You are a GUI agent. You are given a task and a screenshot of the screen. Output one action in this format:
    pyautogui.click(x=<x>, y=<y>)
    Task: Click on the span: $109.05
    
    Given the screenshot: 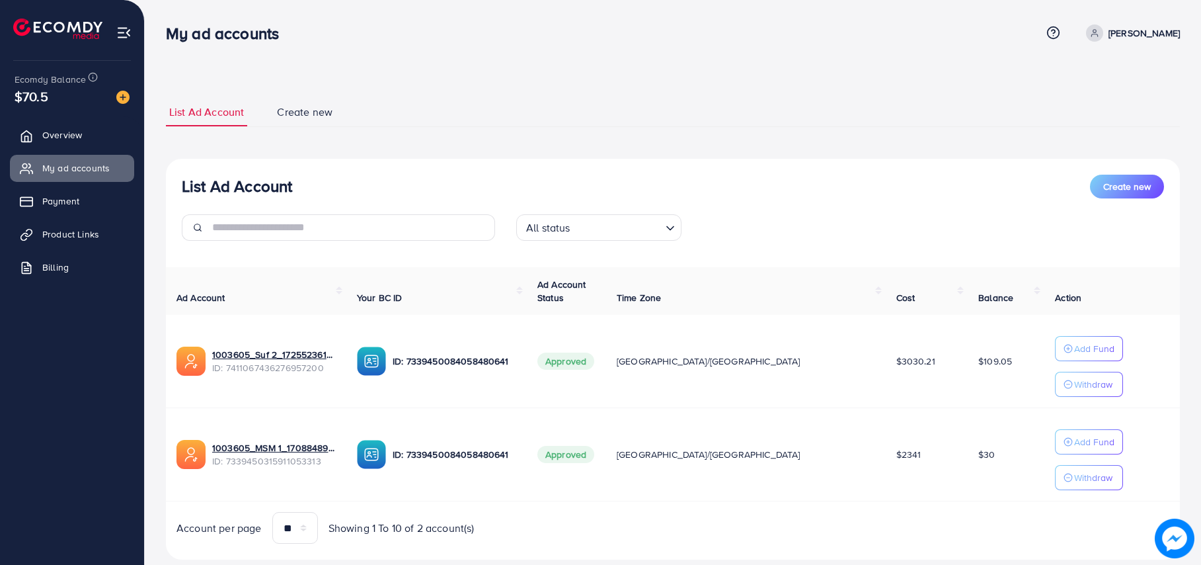 What is the action you would take?
    pyautogui.click(x=995, y=361)
    